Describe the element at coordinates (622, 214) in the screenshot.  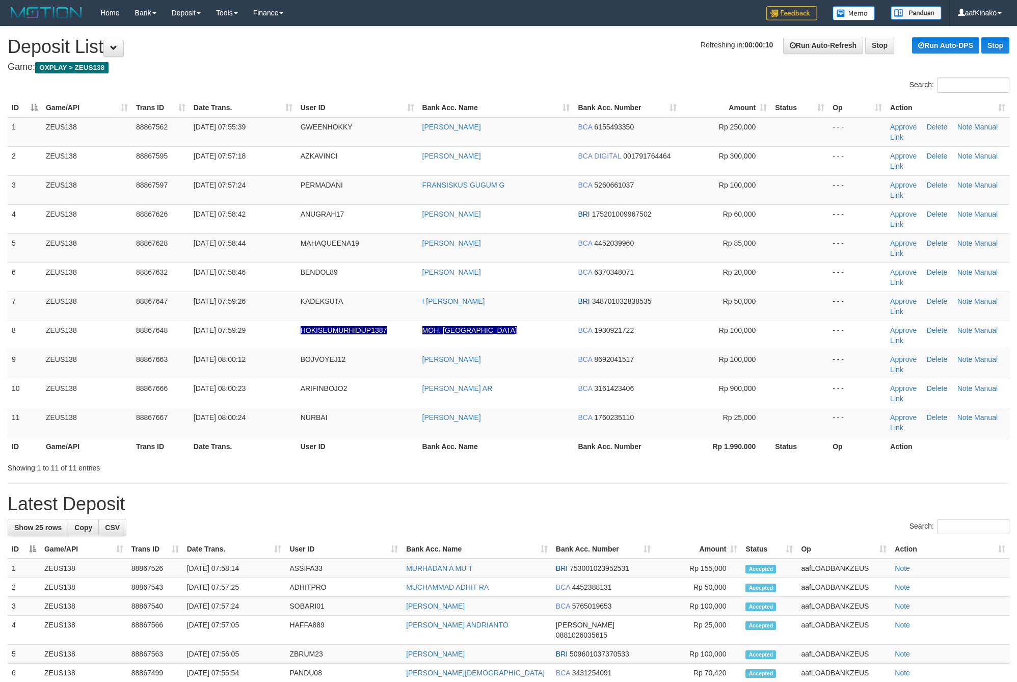
I see `span: Copy 175201009967502 to clipboard` at that location.